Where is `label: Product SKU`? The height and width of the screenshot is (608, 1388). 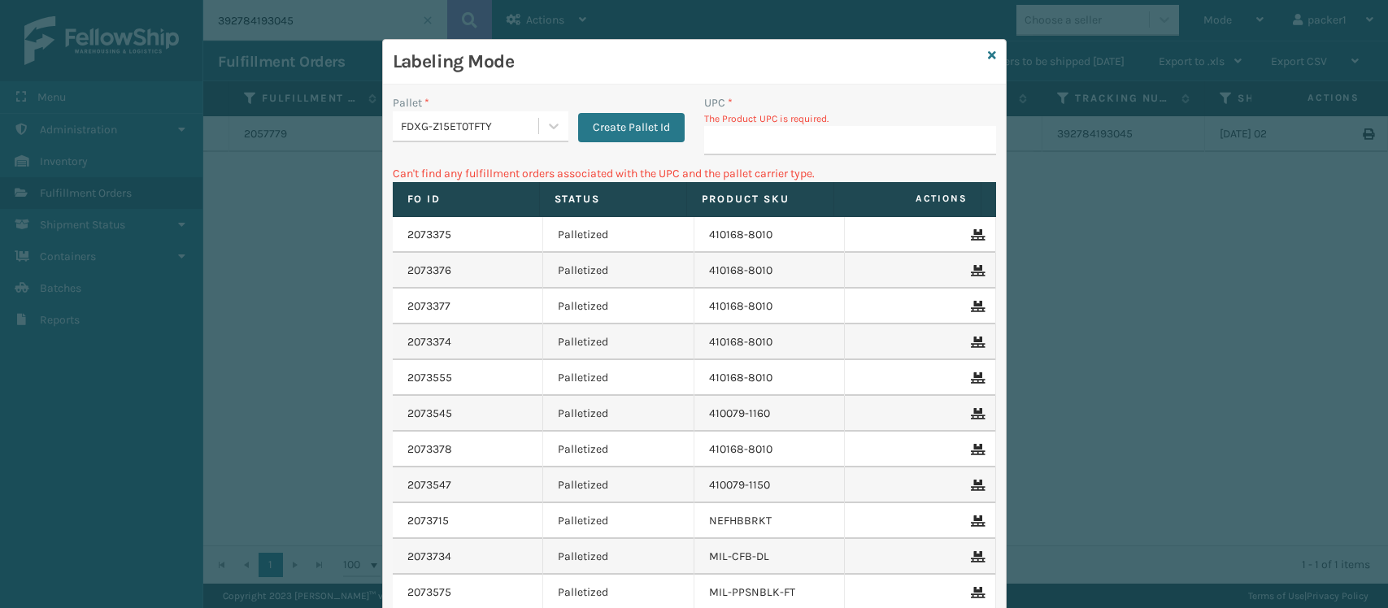
label: Product SKU is located at coordinates (760, 199).